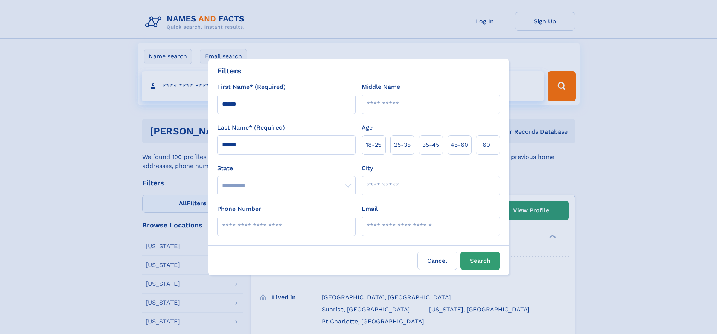 This screenshot has height=334, width=717. What do you see at coordinates (480, 260) in the screenshot?
I see `button: Search` at bounding box center [480, 260].